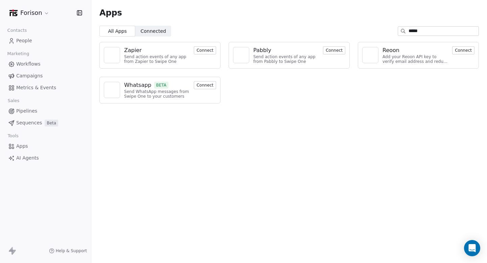 This screenshot has width=487, height=263. Describe the element at coordinates (18, 54) in the screenshot. I see `span: Marketing` at that location.